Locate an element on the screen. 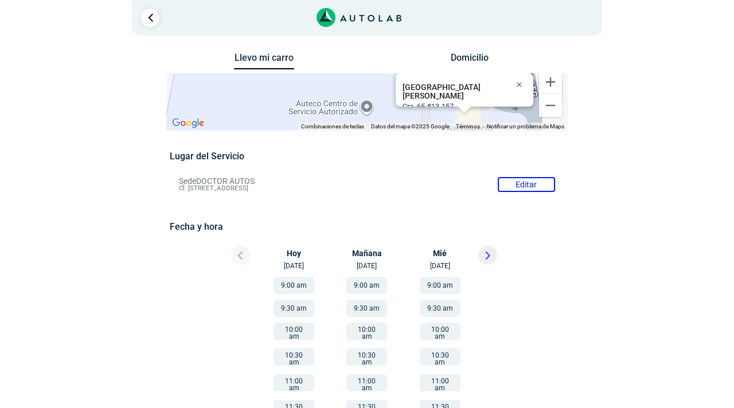 Image resolution: width=734 pixels, height=408 pixels. a: Términos (se abre en una nueva pestaña) is located at coordinates (468, 126).